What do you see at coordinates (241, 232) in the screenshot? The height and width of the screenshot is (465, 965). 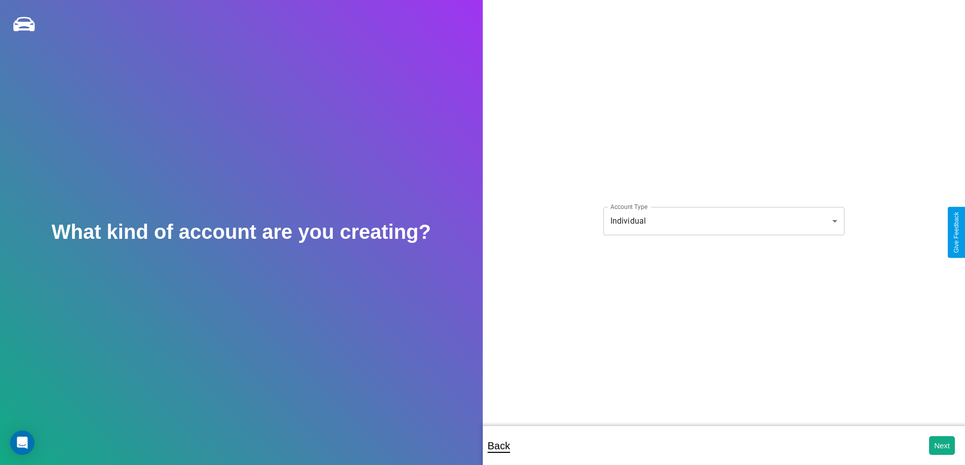 I see `h2: What kind of account are you creating?` at bounding box center [241, 232].